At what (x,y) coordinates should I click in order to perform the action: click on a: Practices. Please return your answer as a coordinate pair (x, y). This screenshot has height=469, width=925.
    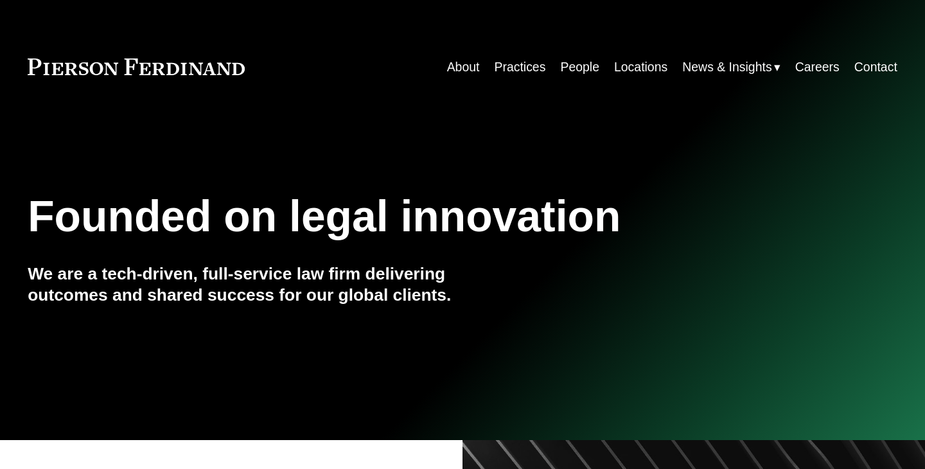
    Looking at the image, I should click on (520, 67).